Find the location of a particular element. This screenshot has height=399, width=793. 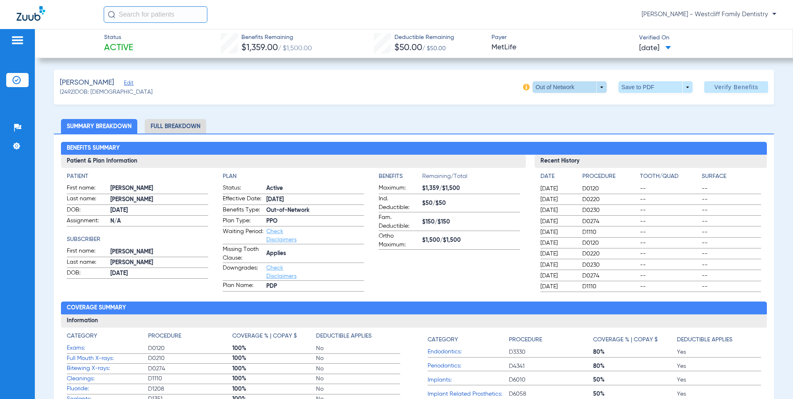

h4: Patient is located at coordinates (137, 176).